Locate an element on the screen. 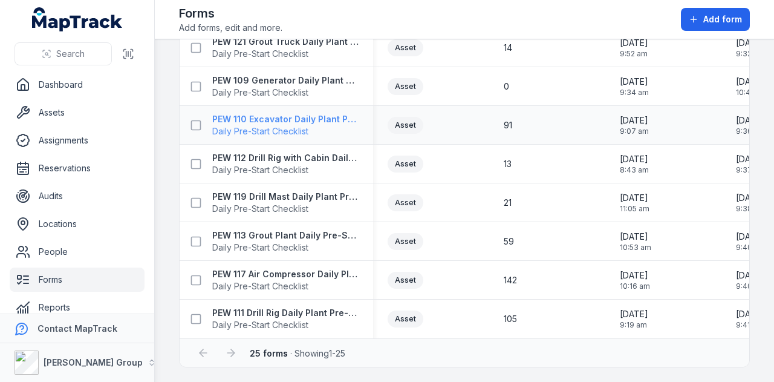 The height and width of the screenshot is (382, 774). span: 9:41 am is located at coordinates (750, 325).